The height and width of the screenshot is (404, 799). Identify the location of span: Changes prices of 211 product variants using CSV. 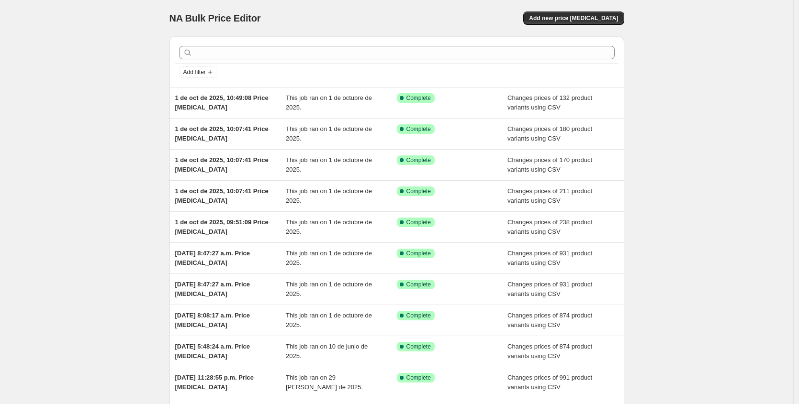
(549, 196).